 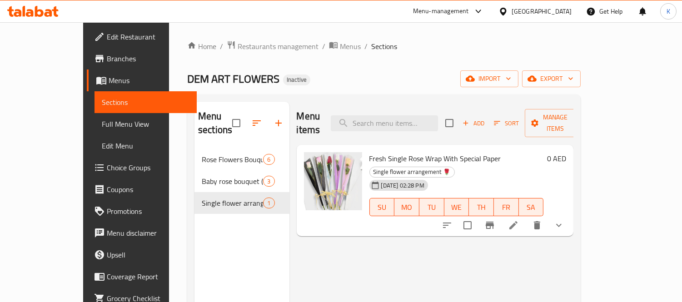 What do you see at coordinates (436, 159) in the screenshot?
I see `span: Fresh Single Rose Wrap With Special Paper` at bounding box center [436, 159].